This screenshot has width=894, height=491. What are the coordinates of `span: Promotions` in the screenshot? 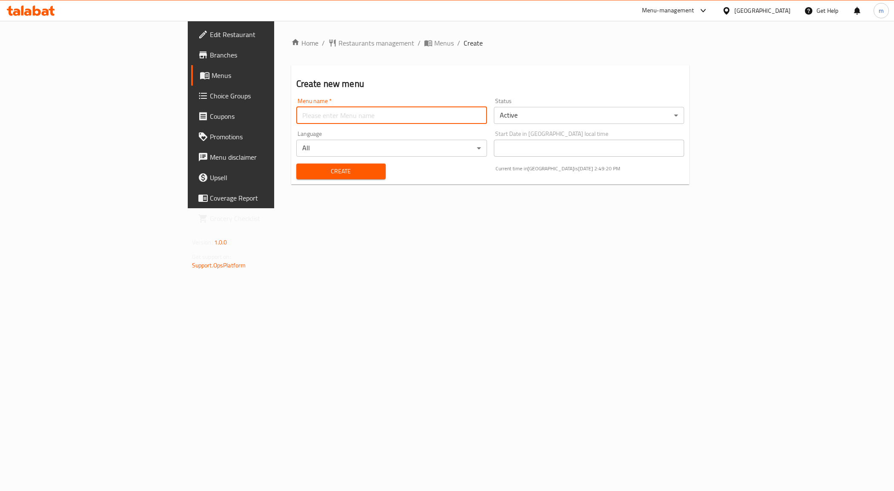 It's located at (270, 137).